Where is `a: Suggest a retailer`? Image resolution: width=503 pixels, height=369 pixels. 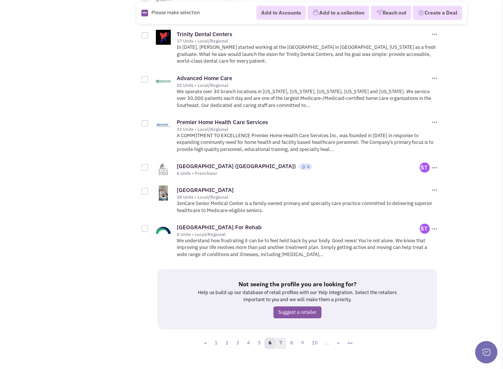 a: Suggest a retailer is located at coordinates (298, 312).